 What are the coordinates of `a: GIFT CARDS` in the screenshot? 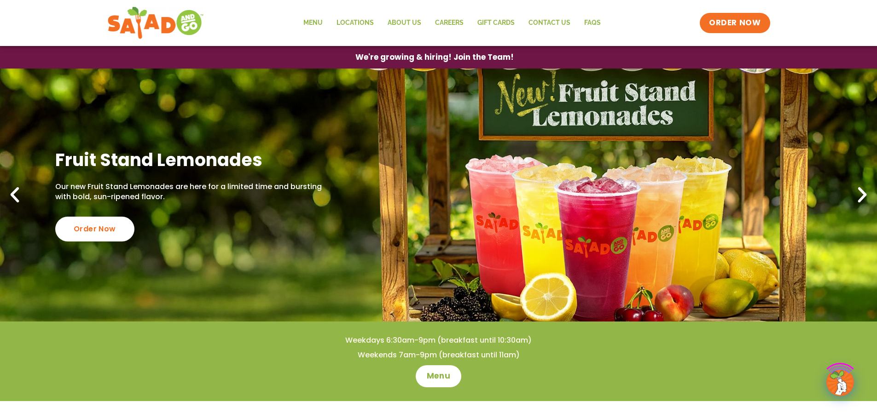 It's located at (496, 23).